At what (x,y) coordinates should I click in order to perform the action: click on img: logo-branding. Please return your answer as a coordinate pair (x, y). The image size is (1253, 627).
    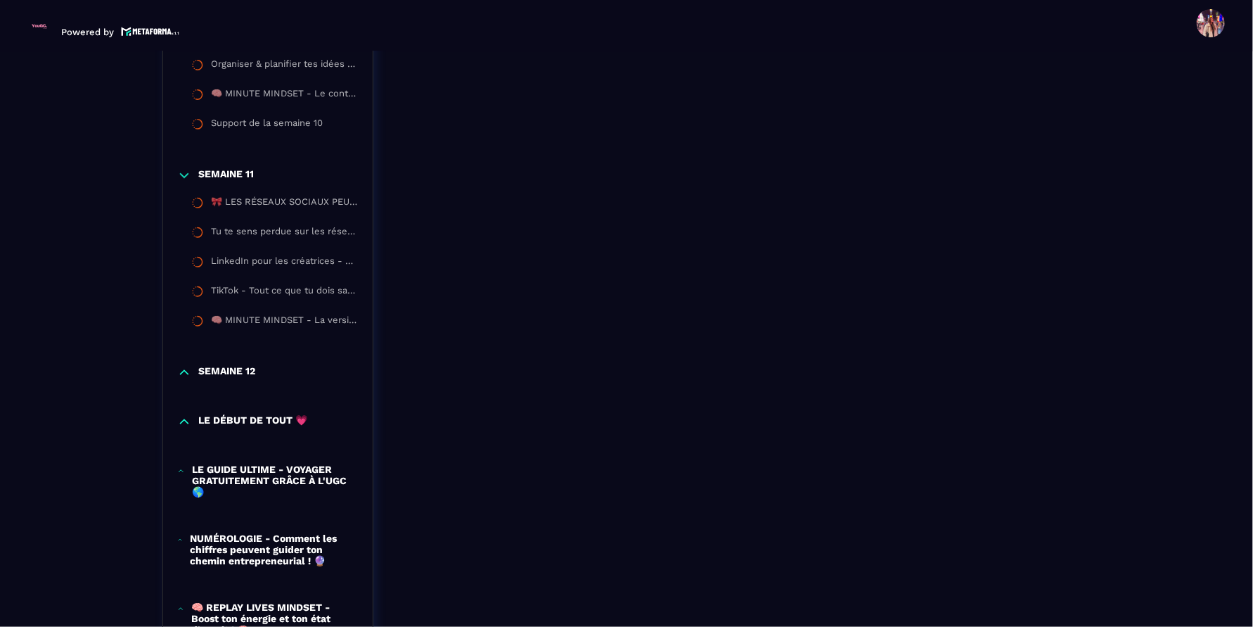
    Looking at the image, I should click on (39, 26).